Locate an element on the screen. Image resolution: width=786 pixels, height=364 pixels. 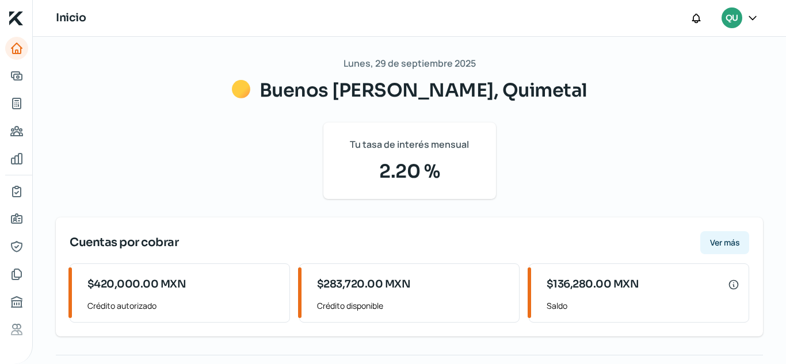
span: 2.20 % is located at coordinates (410, 171).